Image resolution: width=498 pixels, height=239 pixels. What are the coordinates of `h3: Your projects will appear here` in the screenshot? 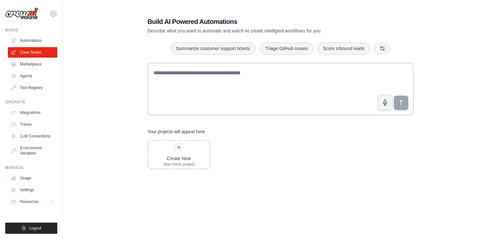 It's located at (176, 132).